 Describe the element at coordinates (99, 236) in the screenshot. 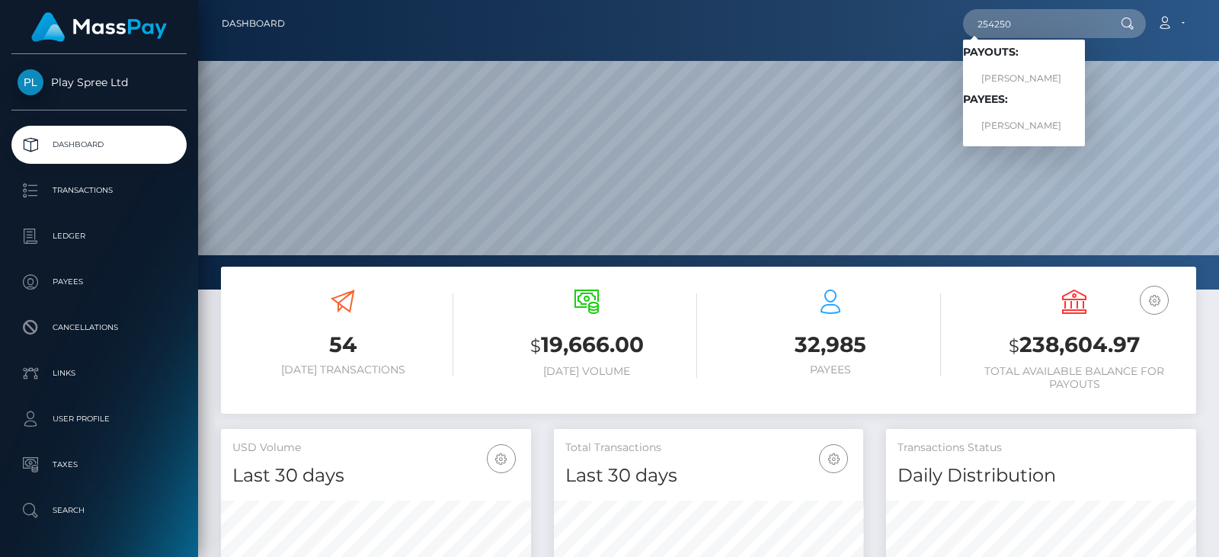

I see `a: Ledger` at that location.